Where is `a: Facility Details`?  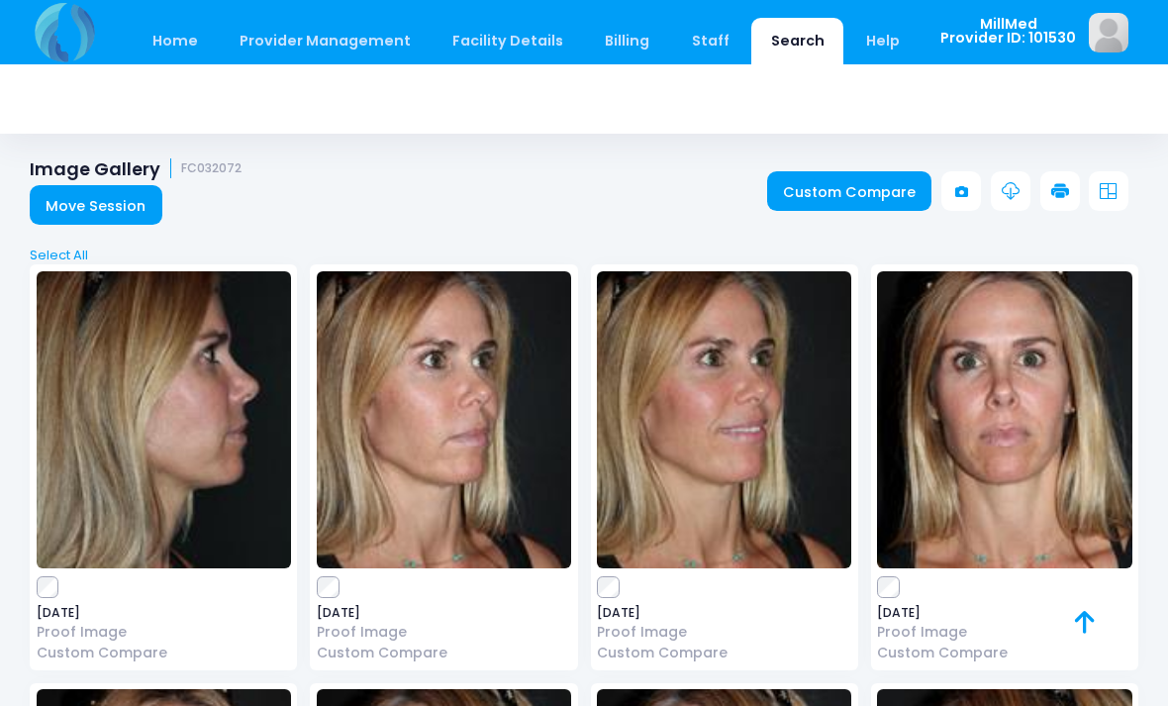
a: Facility Details is located at coordinates (508, 41).